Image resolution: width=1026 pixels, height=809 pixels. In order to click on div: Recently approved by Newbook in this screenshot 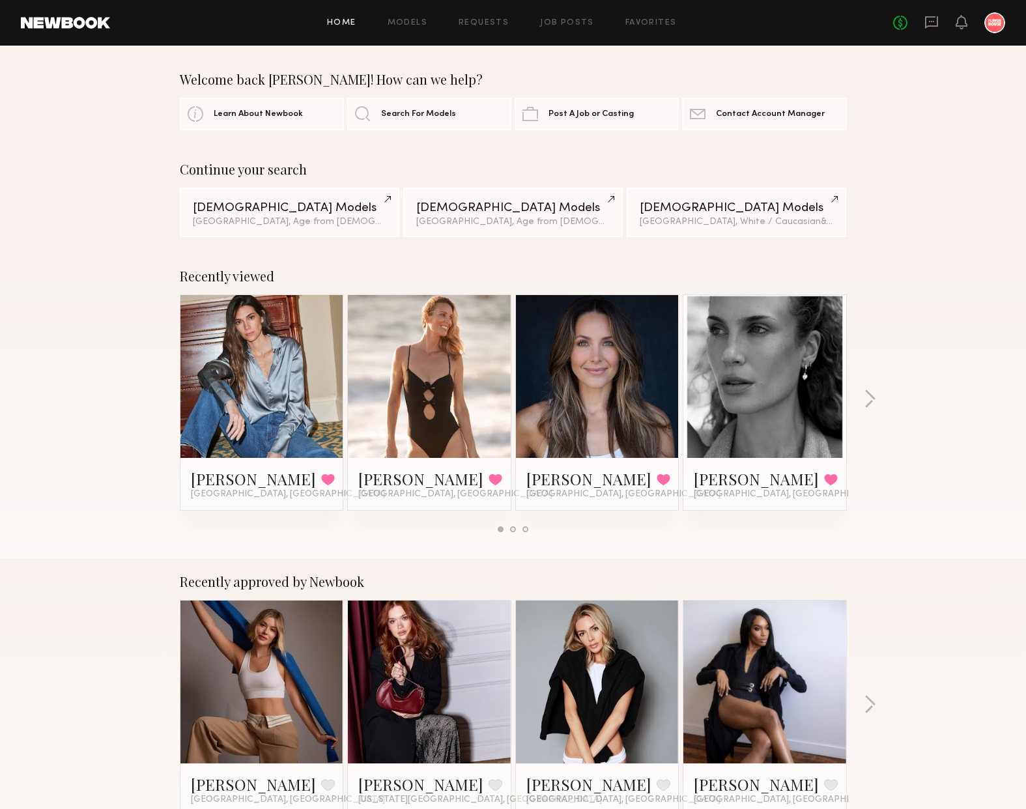, I will do `click(513, 582)`.